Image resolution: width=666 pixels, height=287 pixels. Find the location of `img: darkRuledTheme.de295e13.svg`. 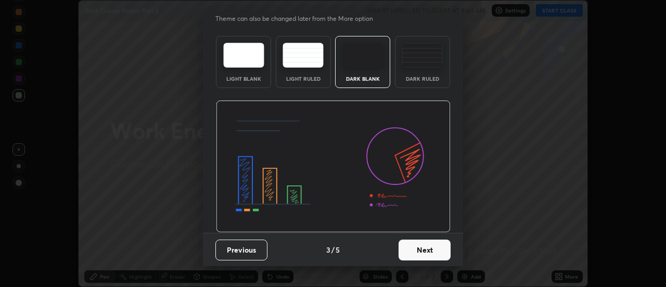

img: darkRuledTheme.de295e13.svg is located at coordinates (422, 55).